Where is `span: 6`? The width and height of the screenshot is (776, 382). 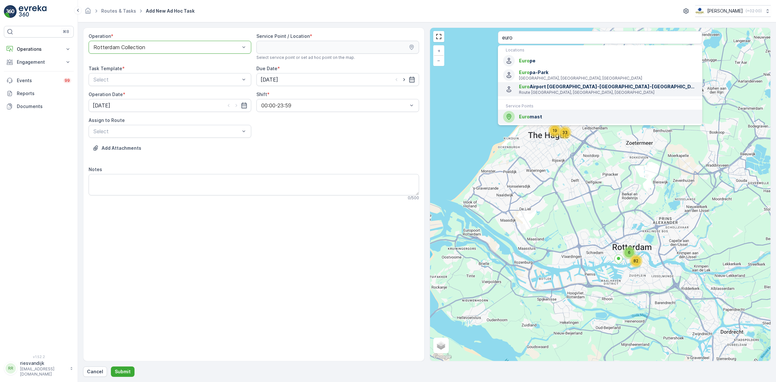 span: 6 is located at coordinates (629, 252).